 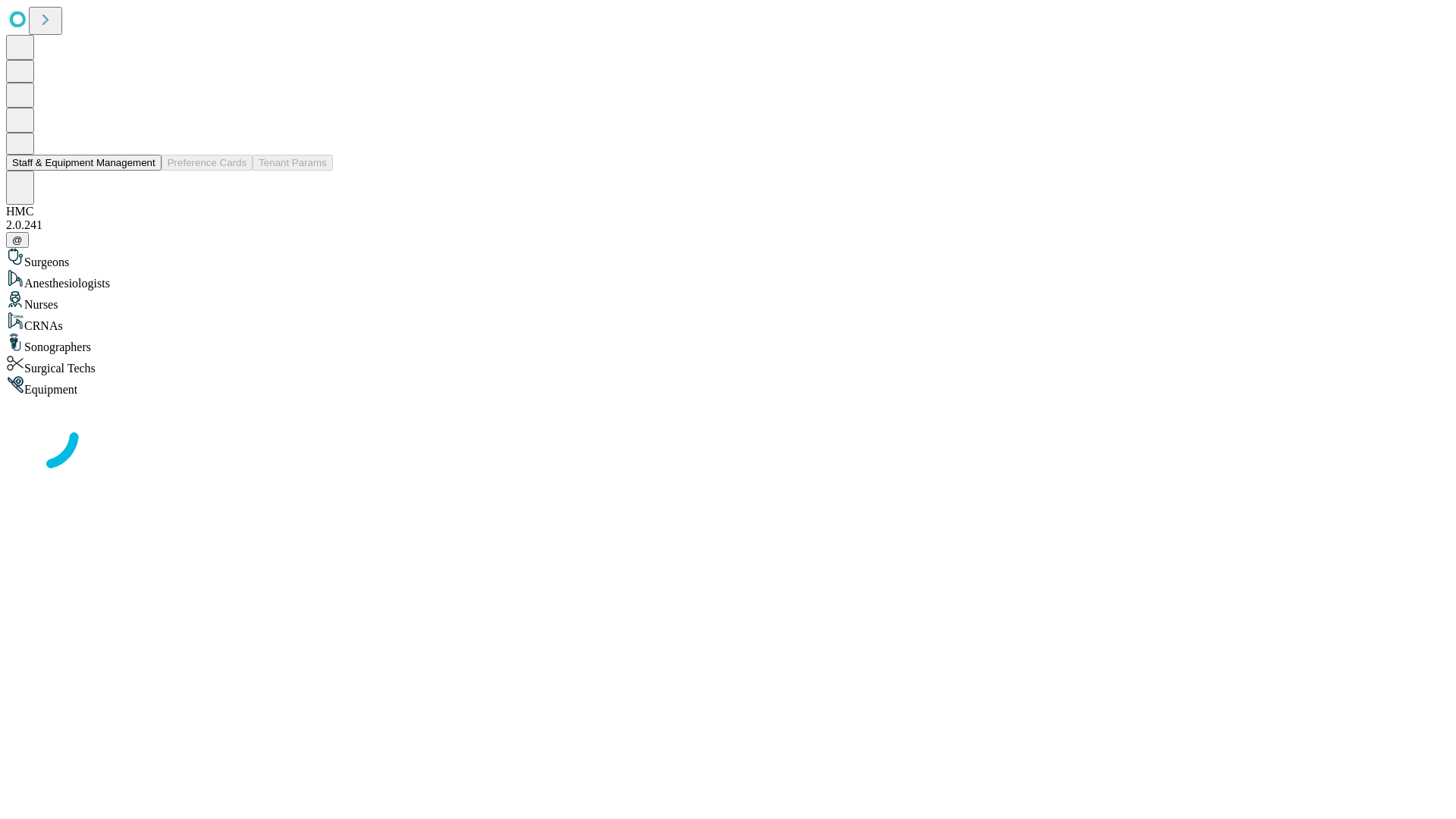 I want to click on div: Nurses, so click(x=728, y=301).